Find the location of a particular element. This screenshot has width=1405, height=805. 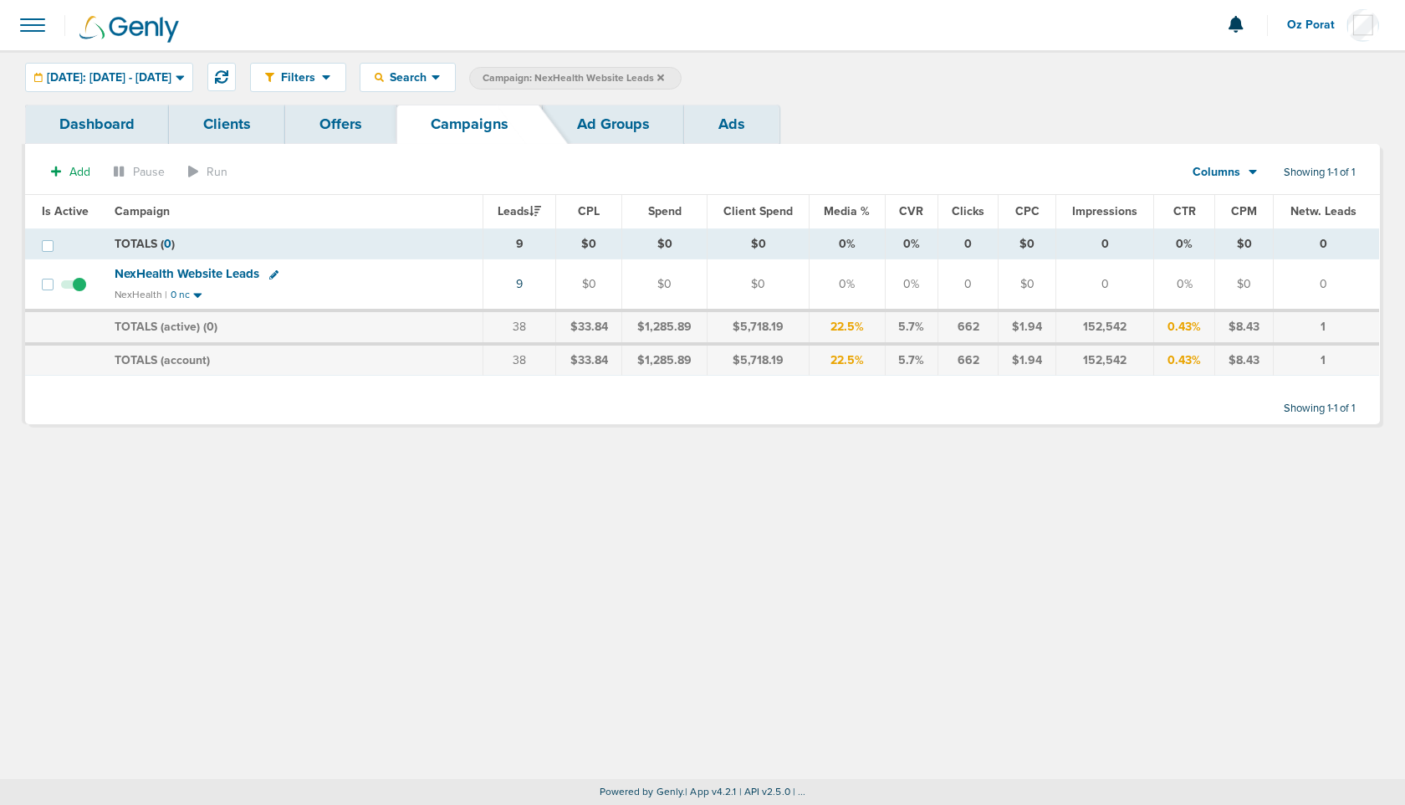

td: TOTALS (account) is located at coordinates (294, 360).